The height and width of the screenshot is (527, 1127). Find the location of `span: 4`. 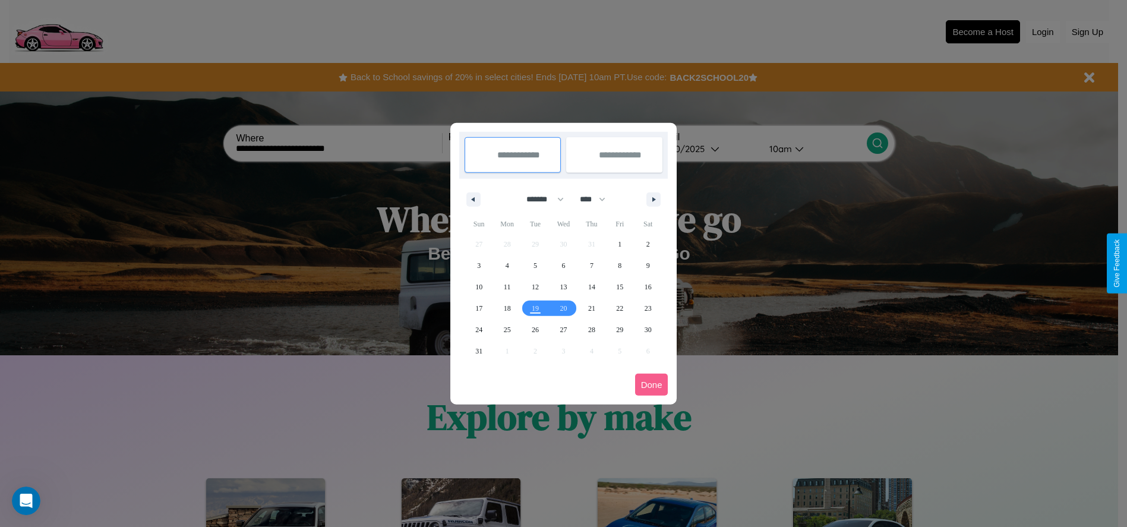

span: 4 is located at coordinates (507, 266).